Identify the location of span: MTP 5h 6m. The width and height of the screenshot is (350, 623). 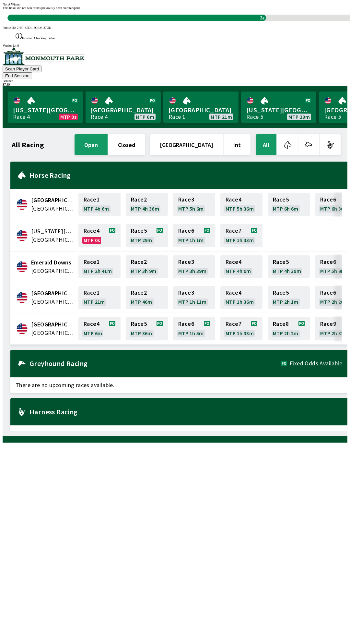
(191, 209).